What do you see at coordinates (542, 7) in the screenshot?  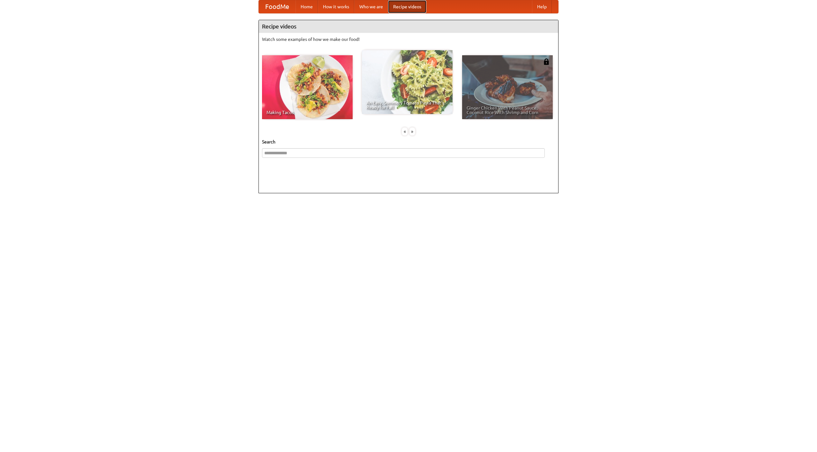 I see `a: Help` at bounding box center [542, 7].